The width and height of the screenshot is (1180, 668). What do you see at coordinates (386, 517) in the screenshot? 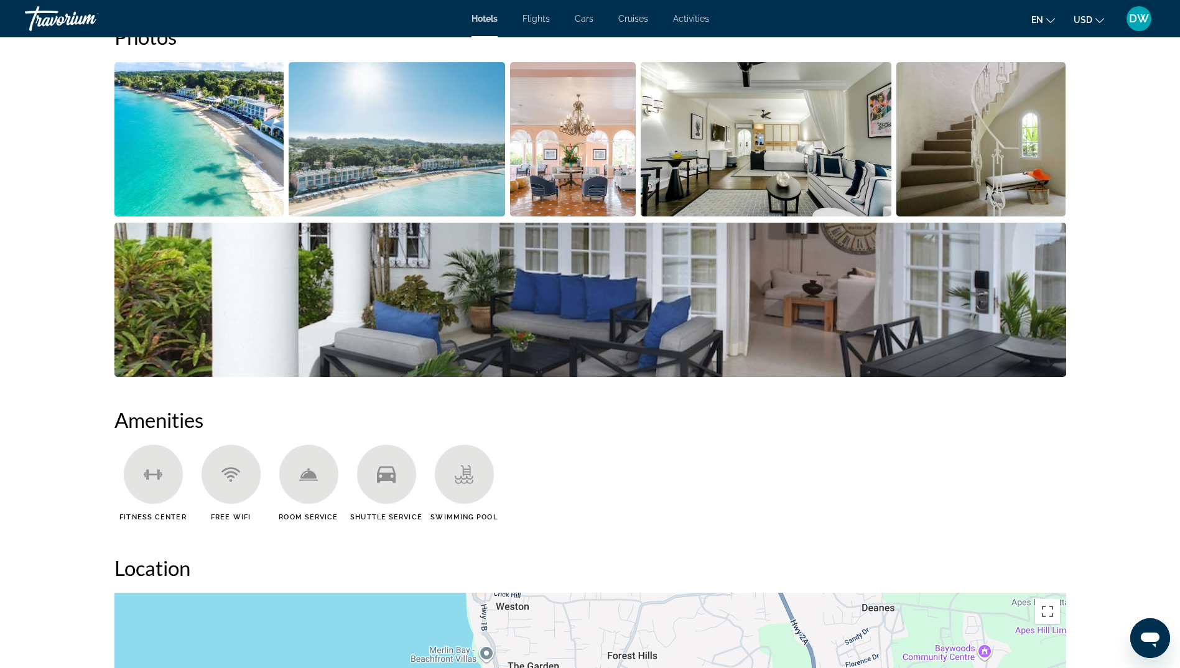
I see `span: Shuttle Service` at bounding box center [386, 517].